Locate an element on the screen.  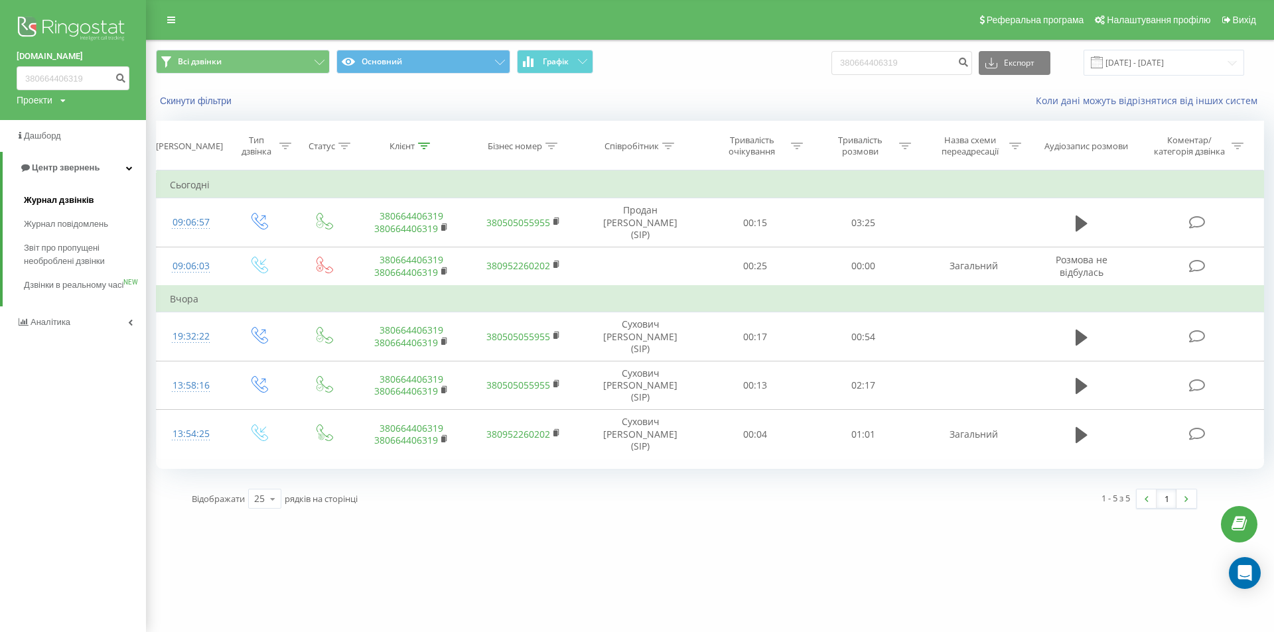
span: Журнал дзвінків is located at coordinates (59, 200).